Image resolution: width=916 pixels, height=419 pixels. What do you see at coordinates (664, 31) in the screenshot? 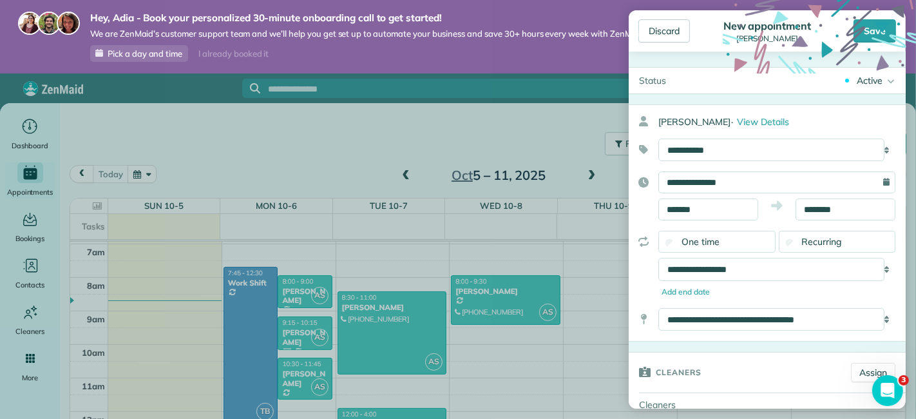
I see `div: Discard` at bounding box center [664, 31].